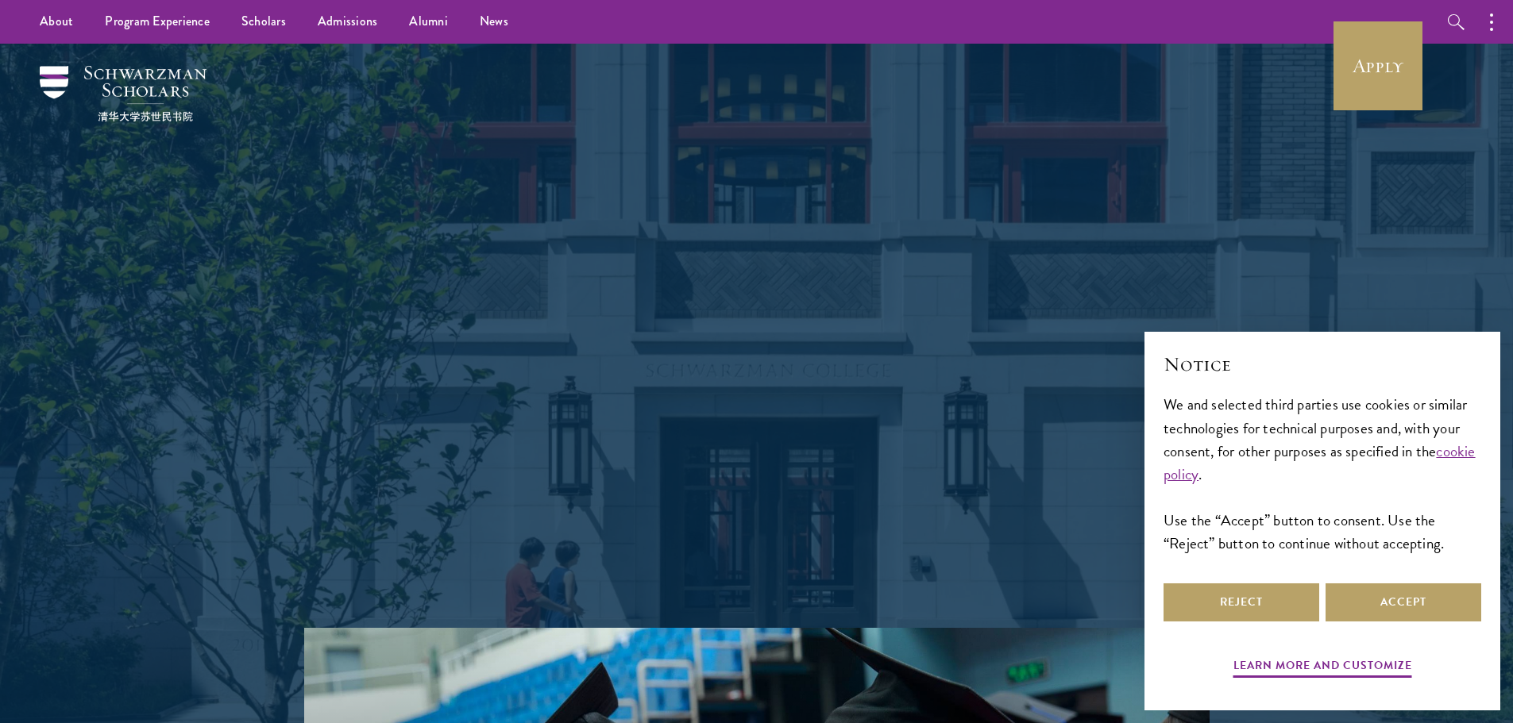  Describe the element at coordinates (1322, 668) in the screenshot. I see `button: Learn more and customize` at that location.